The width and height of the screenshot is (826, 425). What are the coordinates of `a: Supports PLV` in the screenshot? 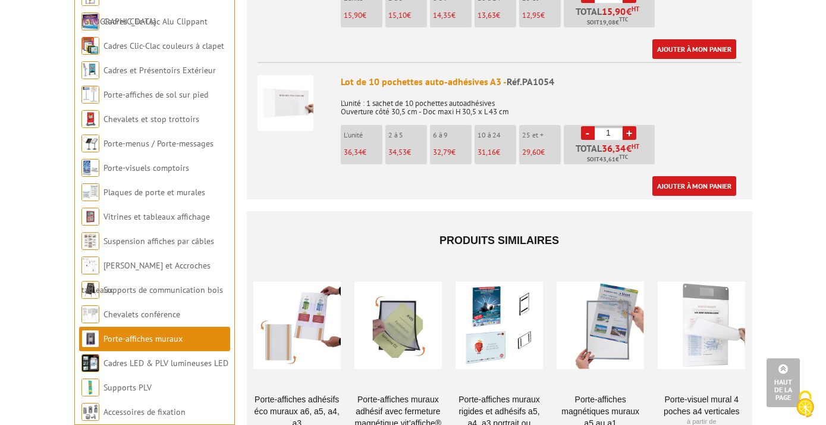 It's located at (127, 387).